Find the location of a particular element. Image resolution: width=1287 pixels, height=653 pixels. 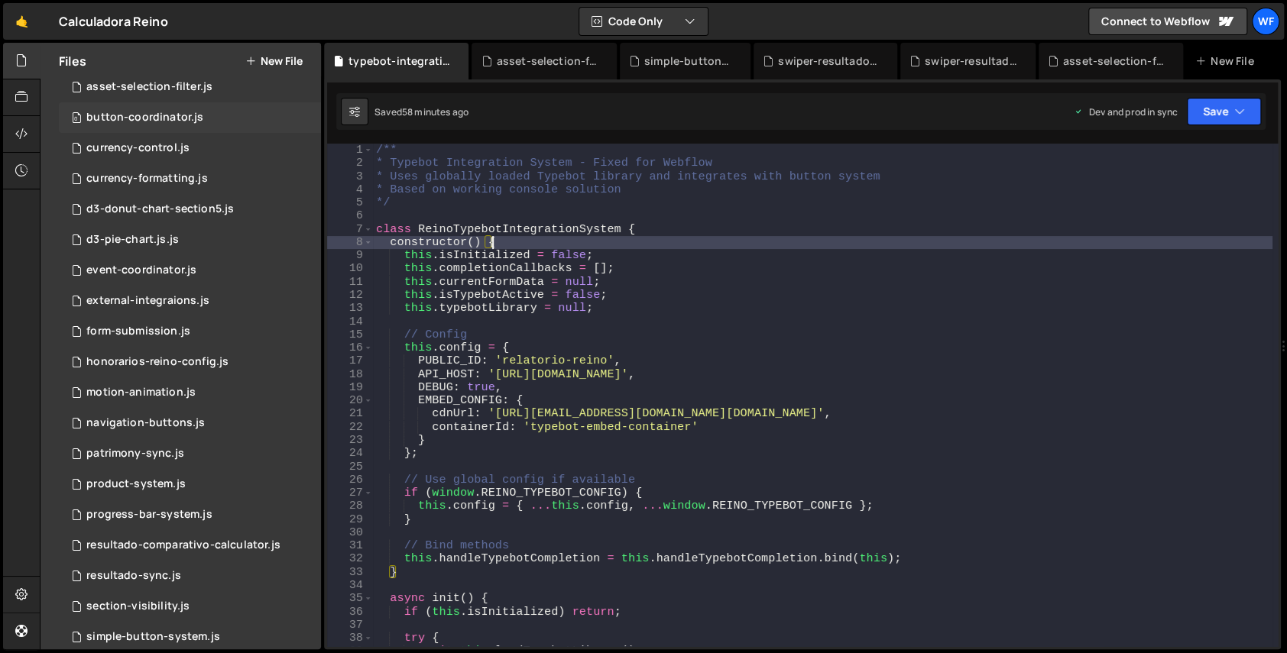

div: WF is located at coordinates (1265, 21).